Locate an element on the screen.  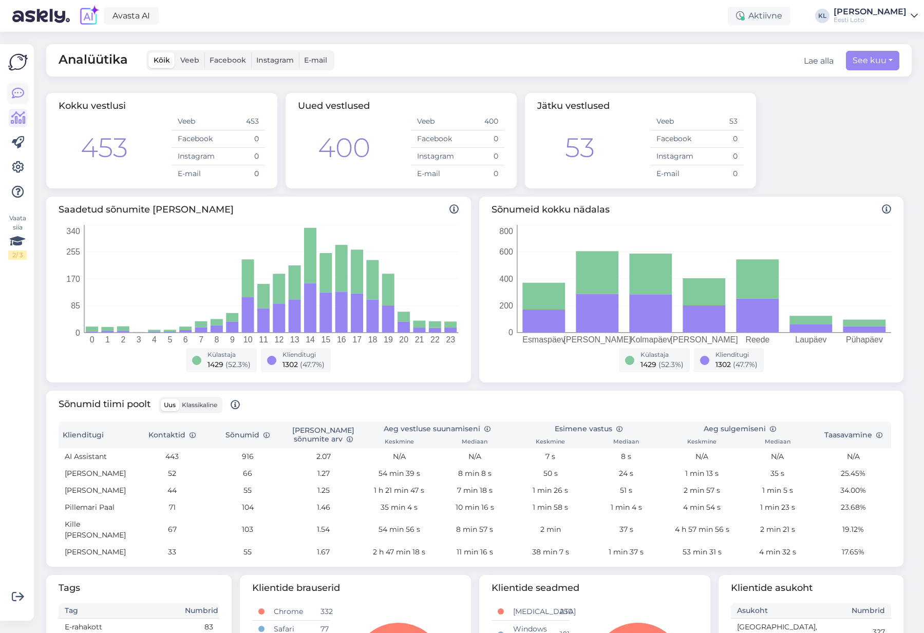
span: Tags is located at coordinates (139, 588).